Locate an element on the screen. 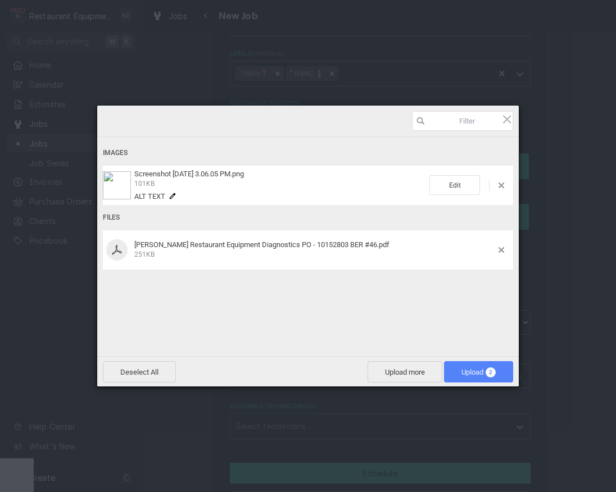 The image size is (616, 492). span: 251KB is located at coordinates (144, 255).